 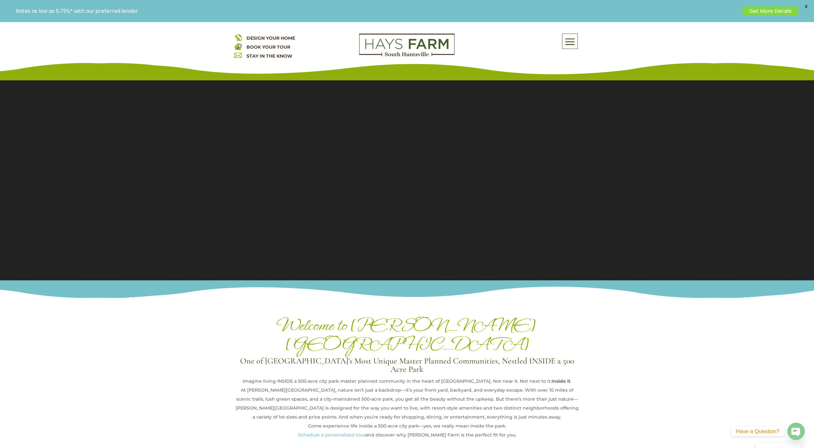 What do you see at coordinates (268, 47) in the screenshot?
I see `a: BOOK YOUR TOUR` at bounding box center [268, 47].